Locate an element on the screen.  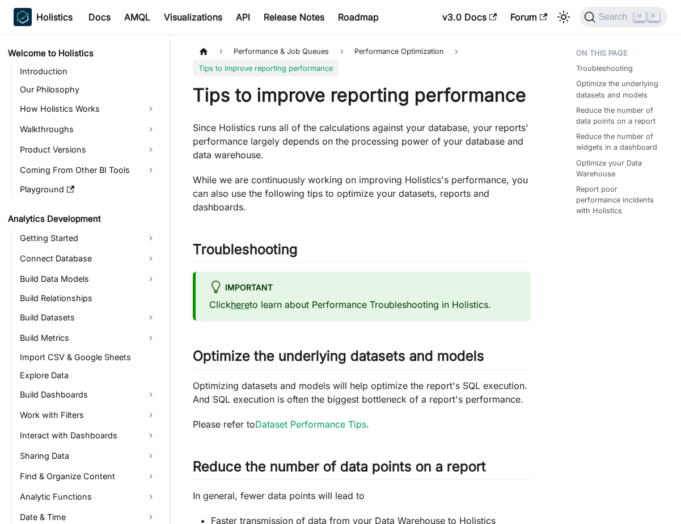
span: Performance & Job Queues is located at coordinates (281, 51).